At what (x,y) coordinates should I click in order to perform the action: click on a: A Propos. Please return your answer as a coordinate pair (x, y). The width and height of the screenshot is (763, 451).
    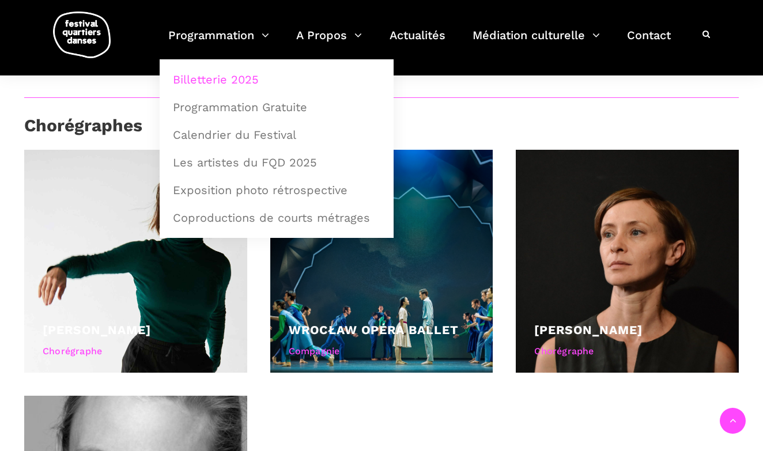
    Looking at the image, I should click on (329, 42).